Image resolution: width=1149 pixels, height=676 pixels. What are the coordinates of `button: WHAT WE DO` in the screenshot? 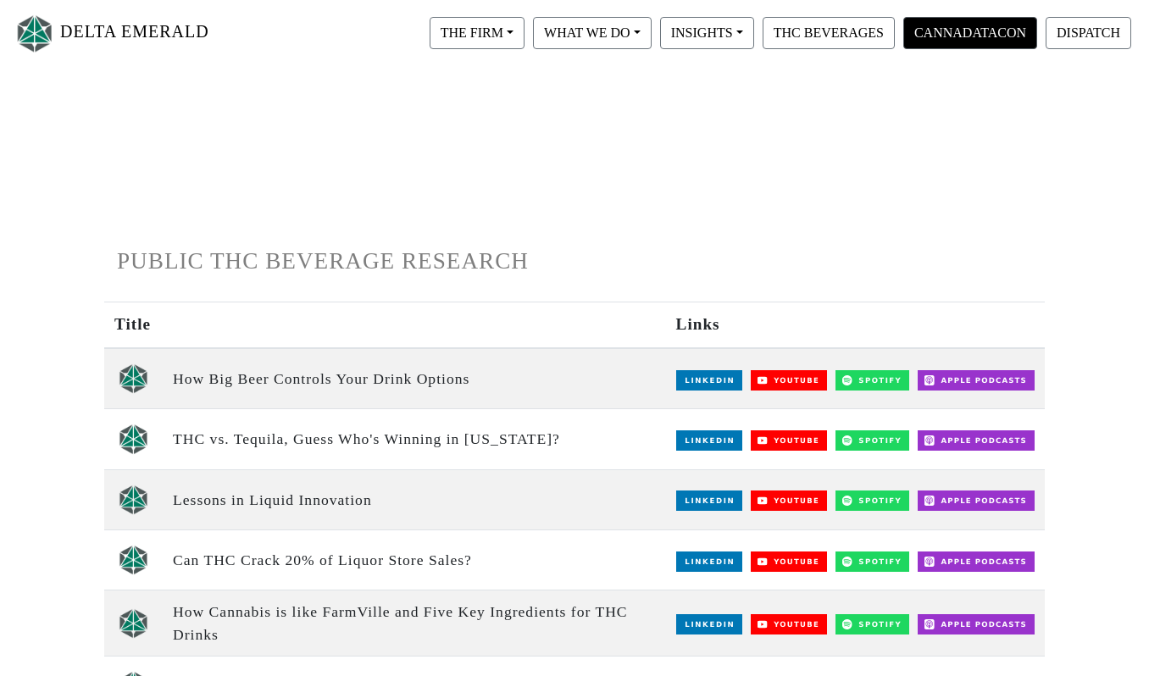 It's located at (593, 33).